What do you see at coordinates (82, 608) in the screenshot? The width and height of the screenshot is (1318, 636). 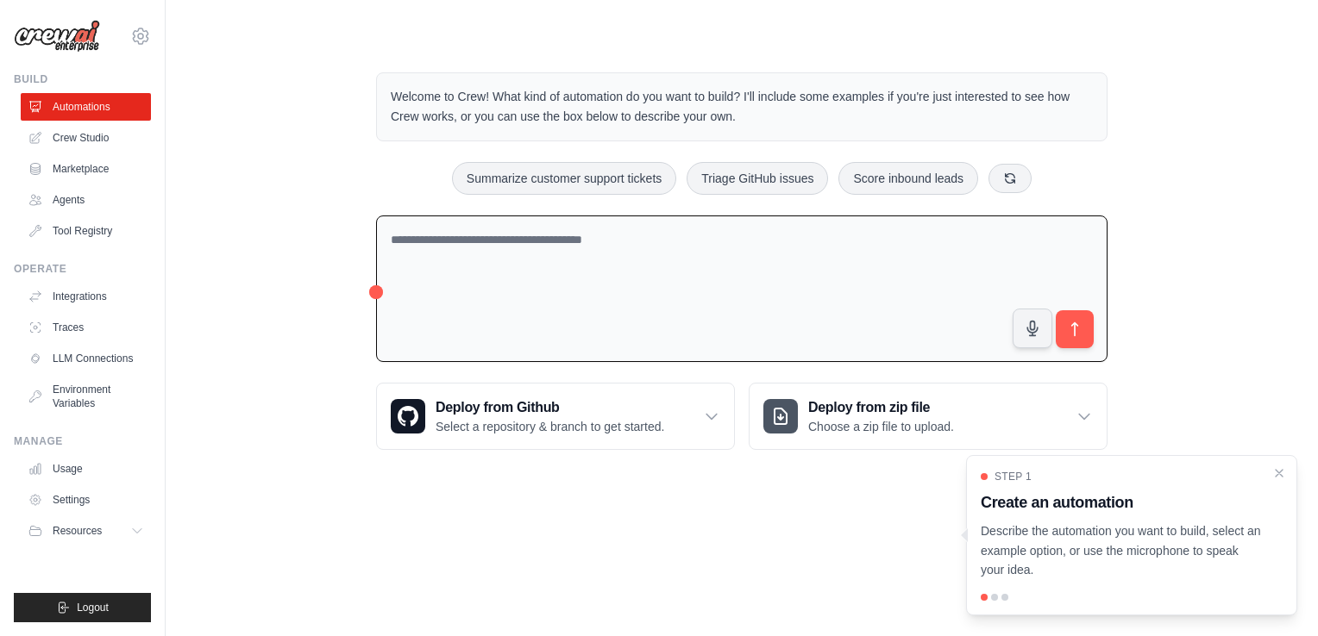 I see `button: Logout` at bounding box center [82, 608].